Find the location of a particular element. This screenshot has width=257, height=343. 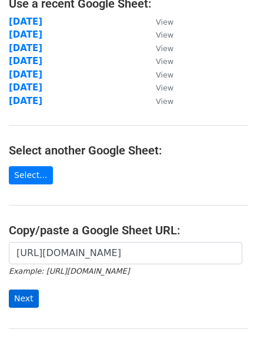

h4: Copy/paste a Google Sheet URL: is located at coordinates (128, 230).